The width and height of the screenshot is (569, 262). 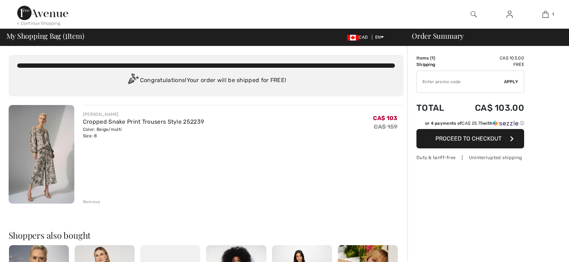 What do you see at coordinates (474, 123) in the screenshot?
I see `div: or 4 payments of with` at bounding box center [474, 123].